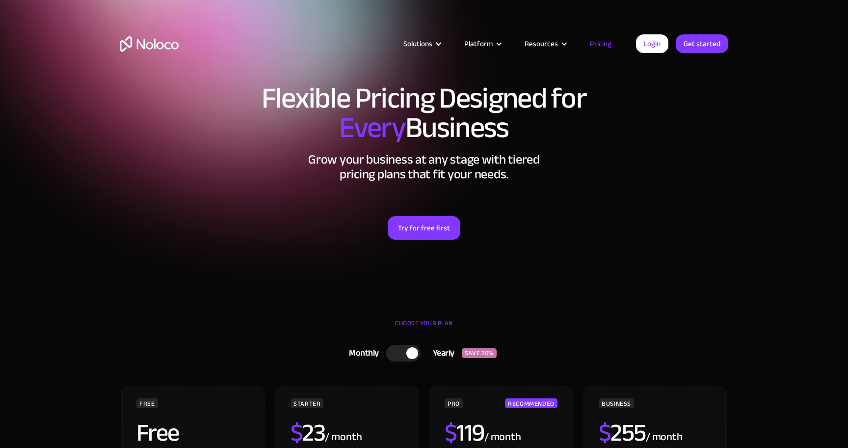  What do you see at coordinates (479, 353) in the screenshot?
I see `div: SAVE 20%` at bounding box center [479, 353].